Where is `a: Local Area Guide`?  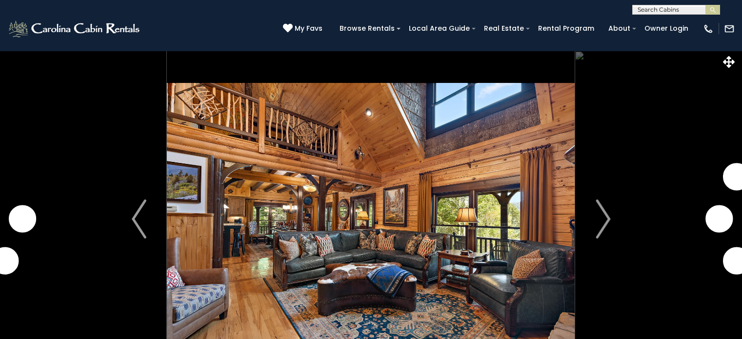 a: Local Area Guide is located at coordinates (439, 28).